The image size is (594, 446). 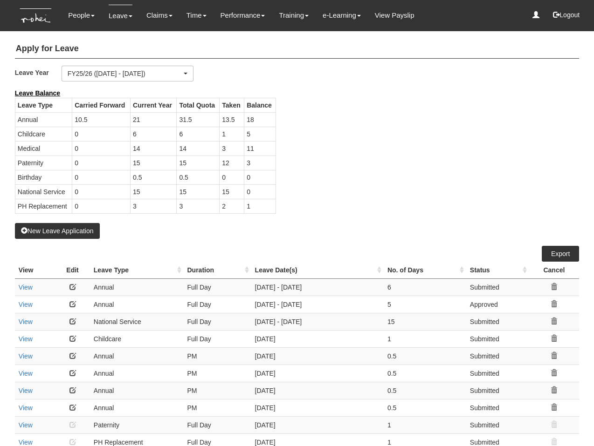 What do you see at coordinates (37, 93) in the screenshot?
I see `b: Leave Balance` at bounding box center [37, 93].